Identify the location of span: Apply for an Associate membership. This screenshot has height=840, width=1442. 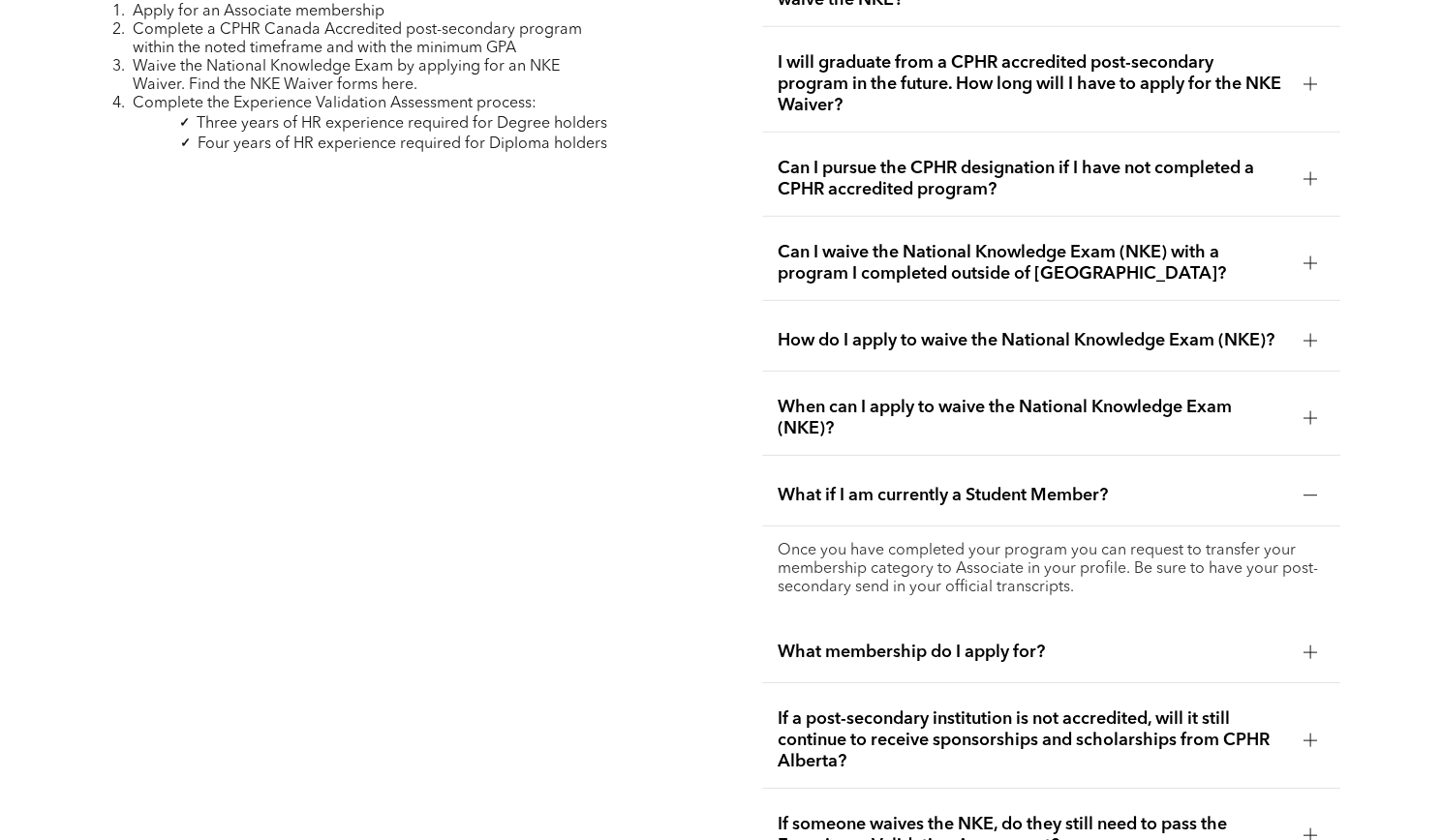
(259, 12).